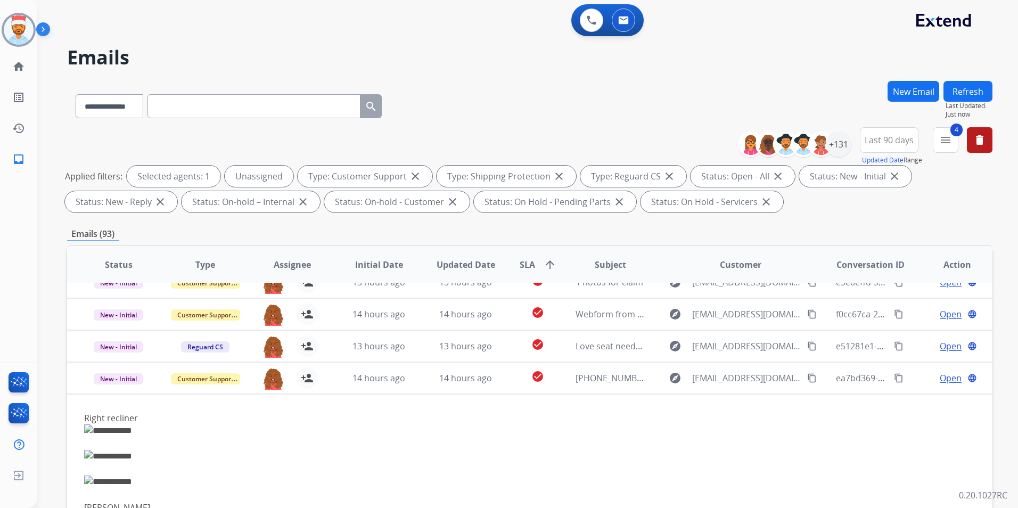 The height and width of the screenshot is (508, 1018). What do you see at coordinates (948, 265) in the screenshot?
I see `th: Action` at bounding box center [948, 265].